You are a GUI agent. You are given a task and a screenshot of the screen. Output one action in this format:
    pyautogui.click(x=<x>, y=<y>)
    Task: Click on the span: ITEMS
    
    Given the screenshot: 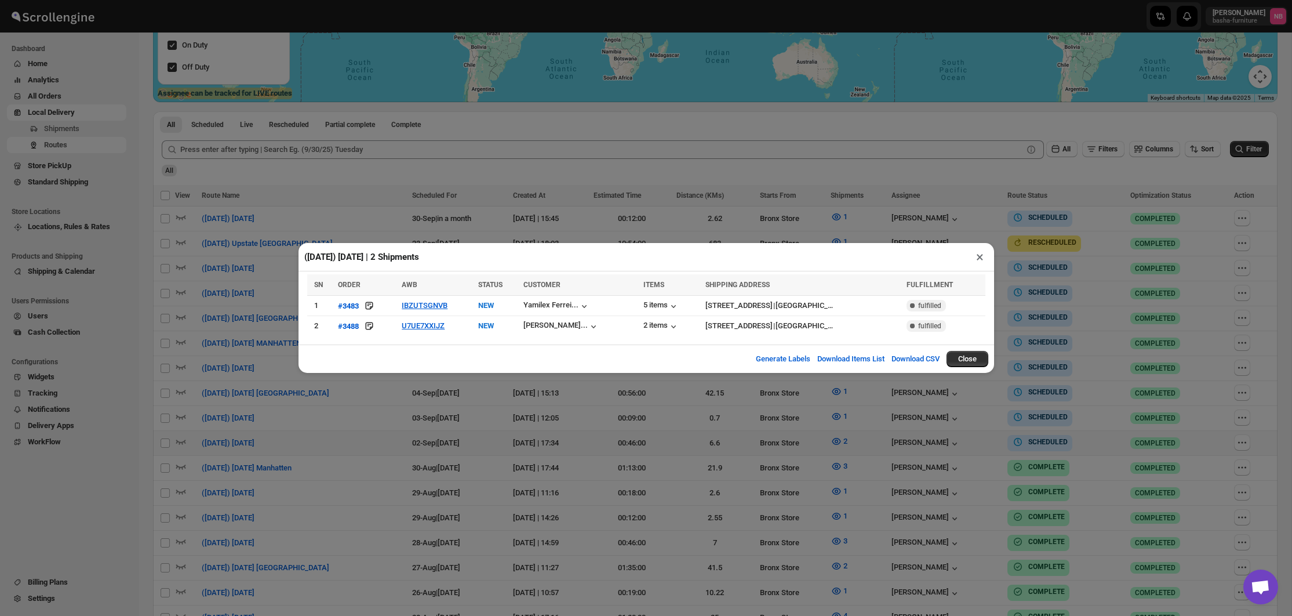 What is the action you would take?
    pyautogui.click(x=654, y=285)
    